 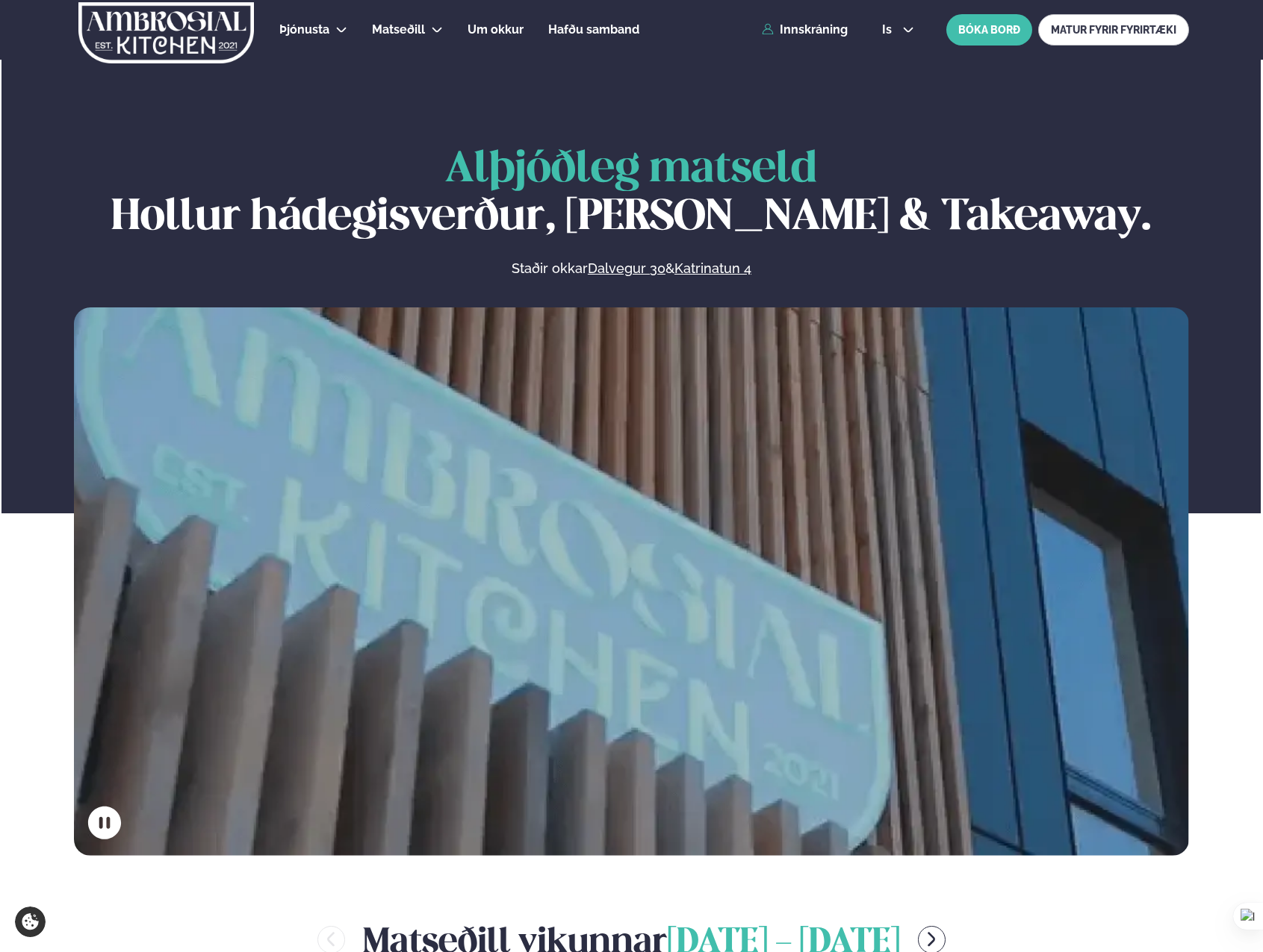 I want to click on span: Matseðill, so click(x=398, y=29).